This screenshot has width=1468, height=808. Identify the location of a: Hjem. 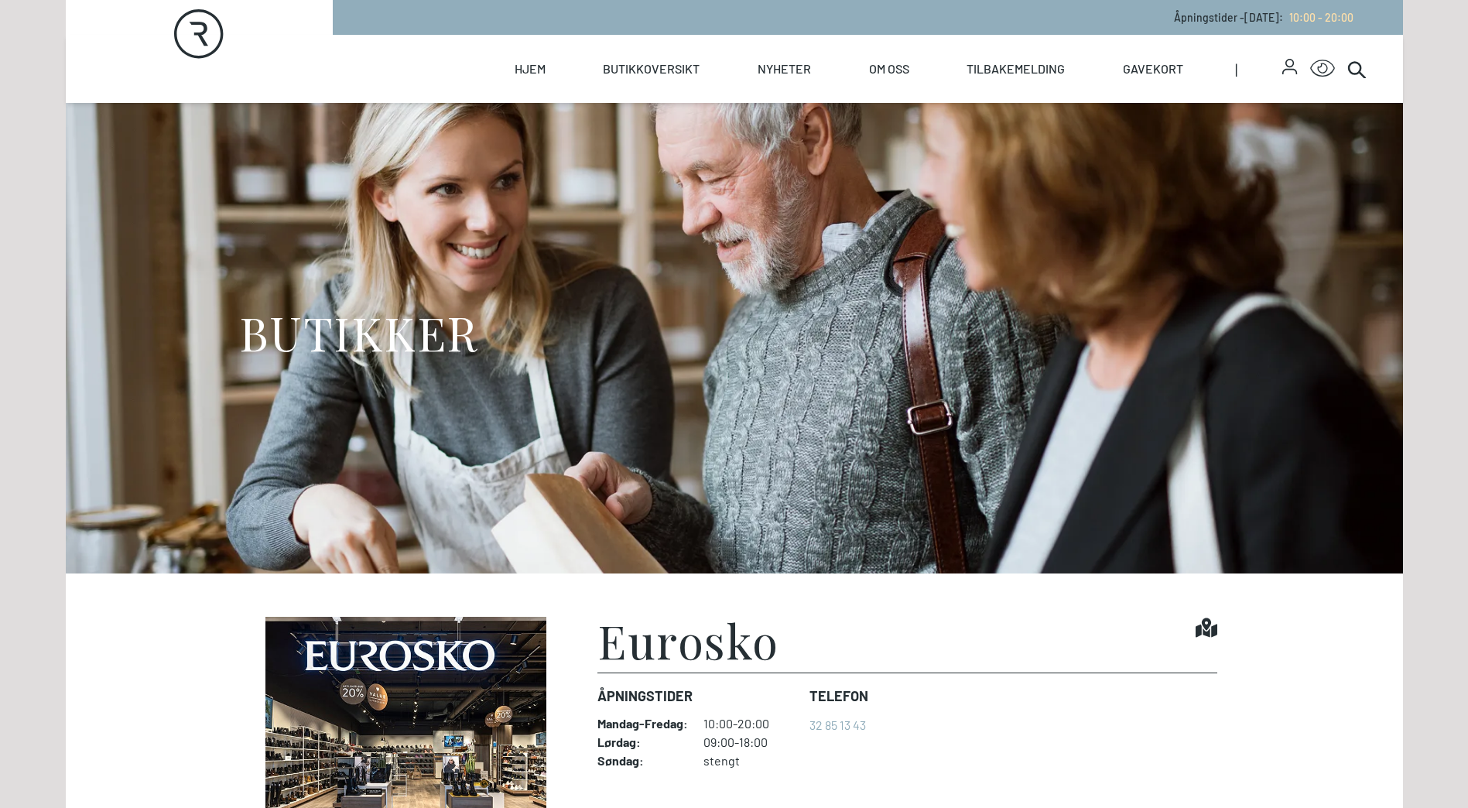
(530, 69).